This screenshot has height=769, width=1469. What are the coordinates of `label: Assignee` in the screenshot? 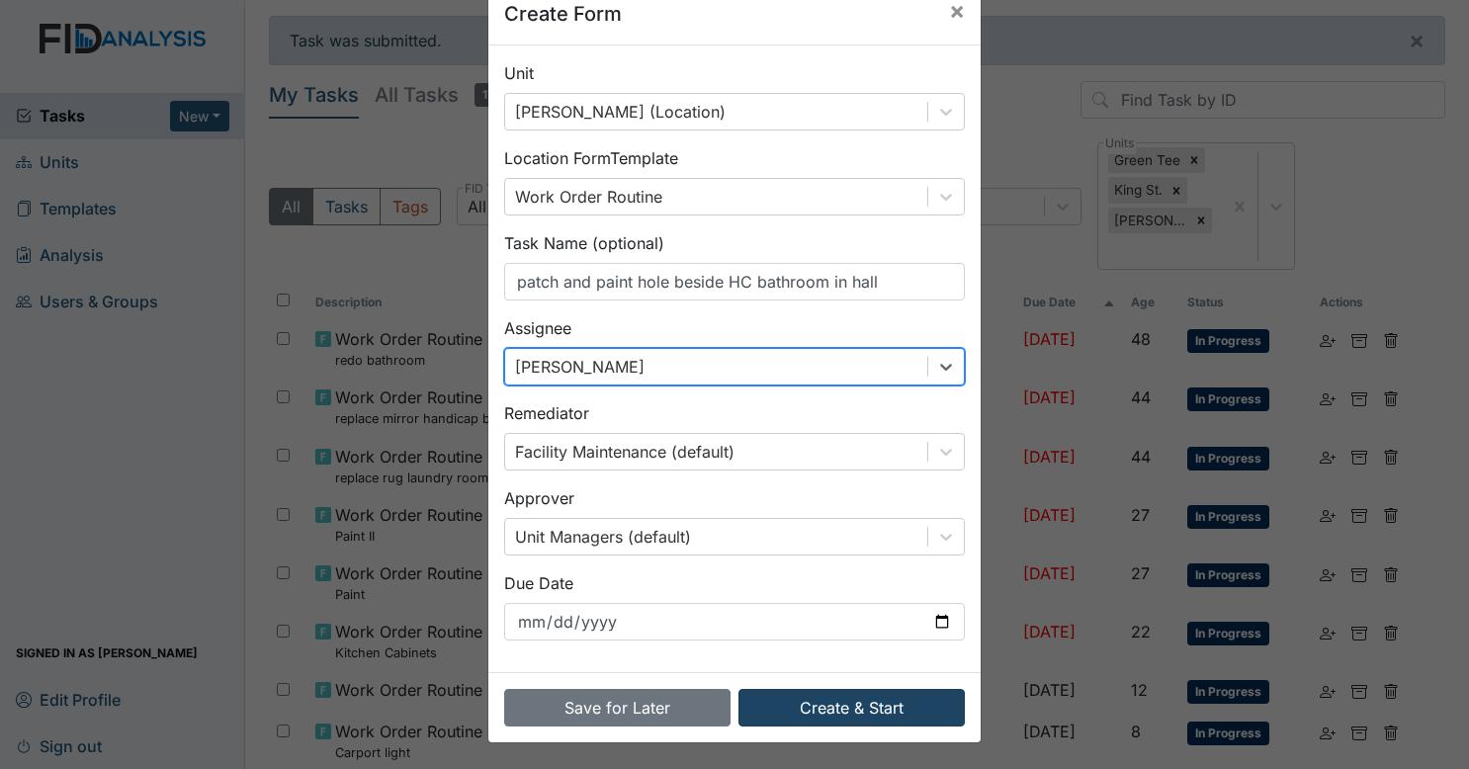 It's located at (538, 328).